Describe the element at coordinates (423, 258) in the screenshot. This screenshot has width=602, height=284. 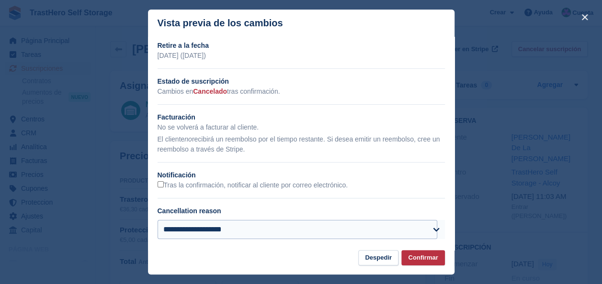
I see `button: Confirmar` at that location.